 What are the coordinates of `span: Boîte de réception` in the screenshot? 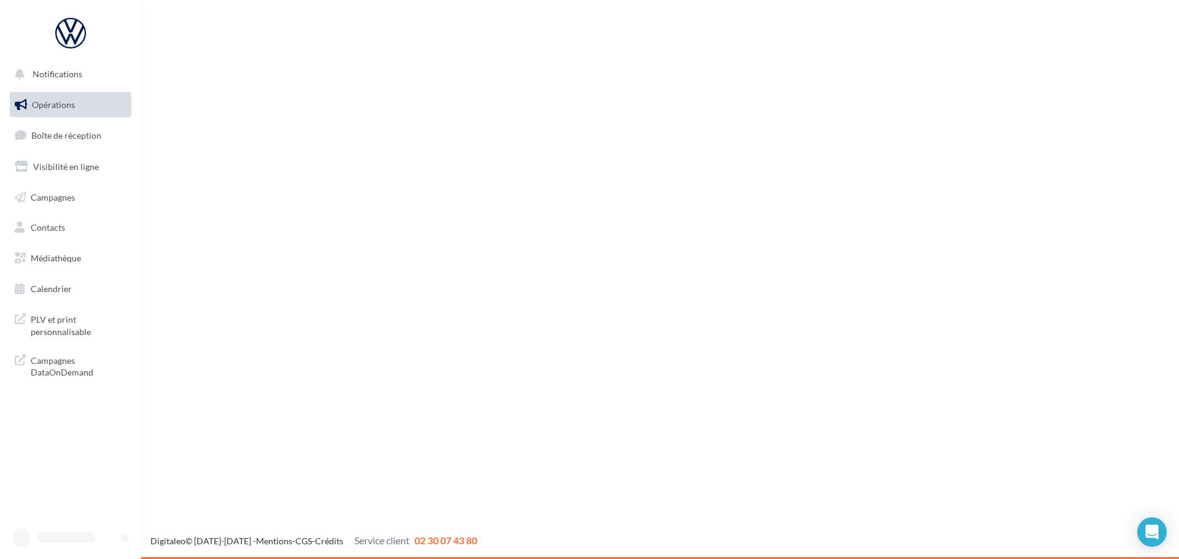 It's located at (66, 135).